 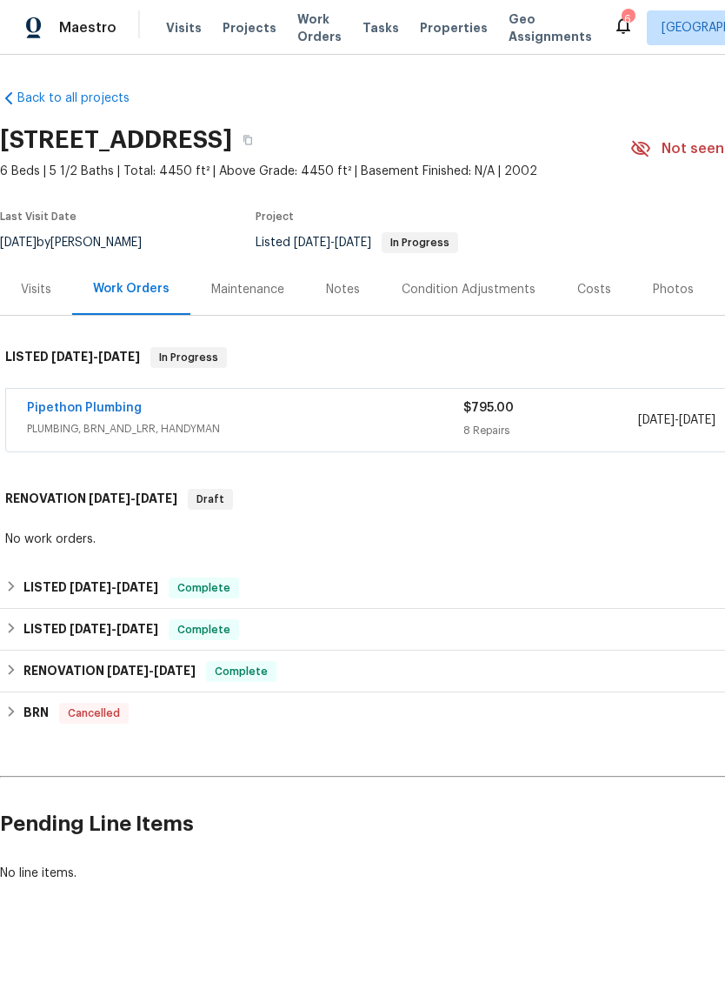 What do you see at coordinates (381, 28) in the screenshot?
I see `span: Tasks` at bounding box center [381, 28].